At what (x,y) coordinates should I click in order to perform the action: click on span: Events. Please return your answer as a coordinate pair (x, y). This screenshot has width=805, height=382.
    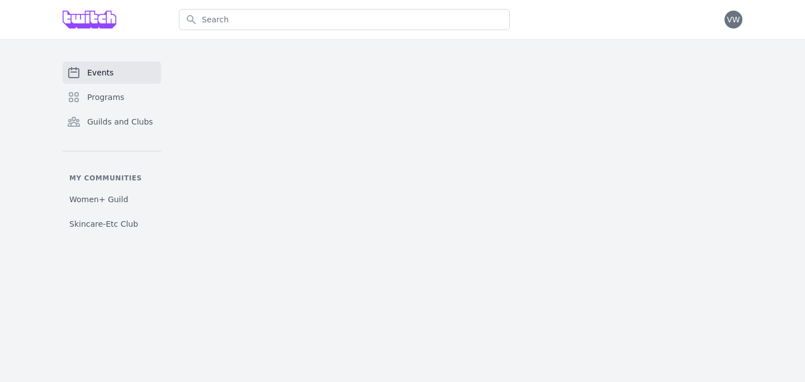
    Looking at the image, I should click on (100, 73).